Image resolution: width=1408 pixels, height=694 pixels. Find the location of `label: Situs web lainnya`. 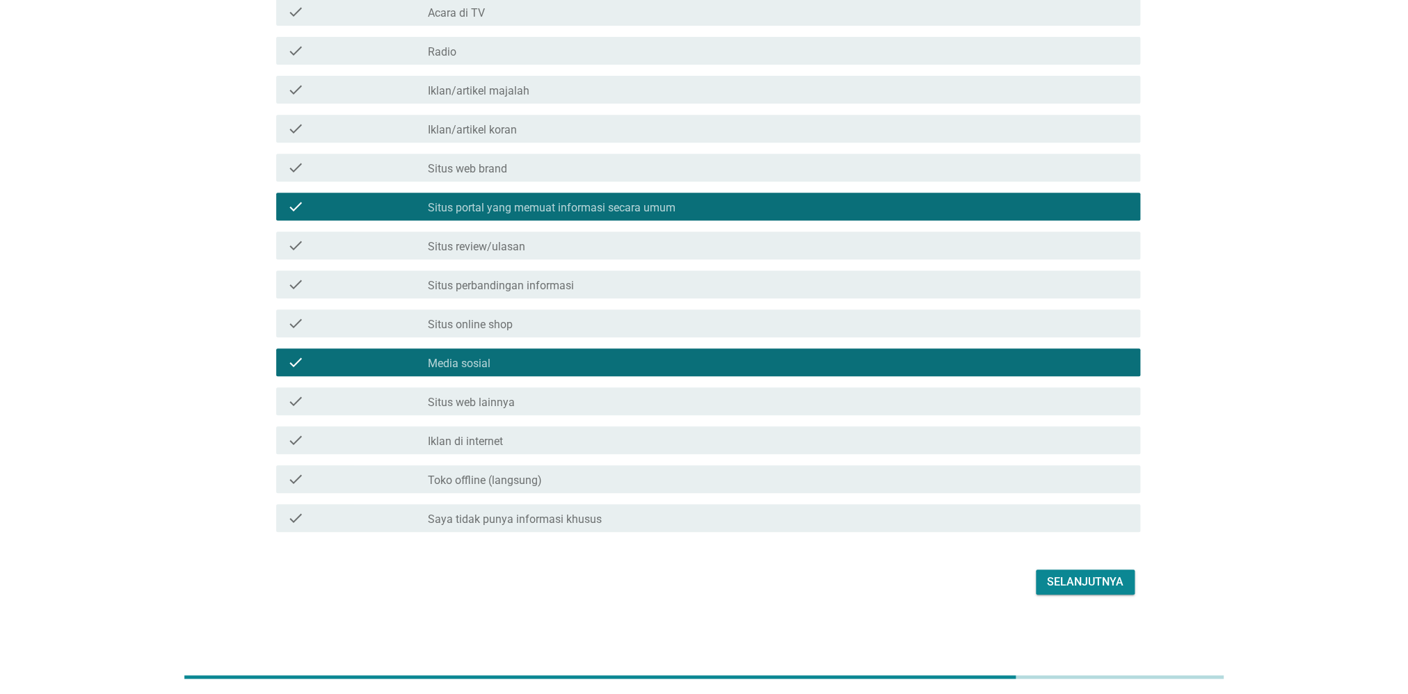

label: Situs web lainnya is located at coordinates (471, 403).